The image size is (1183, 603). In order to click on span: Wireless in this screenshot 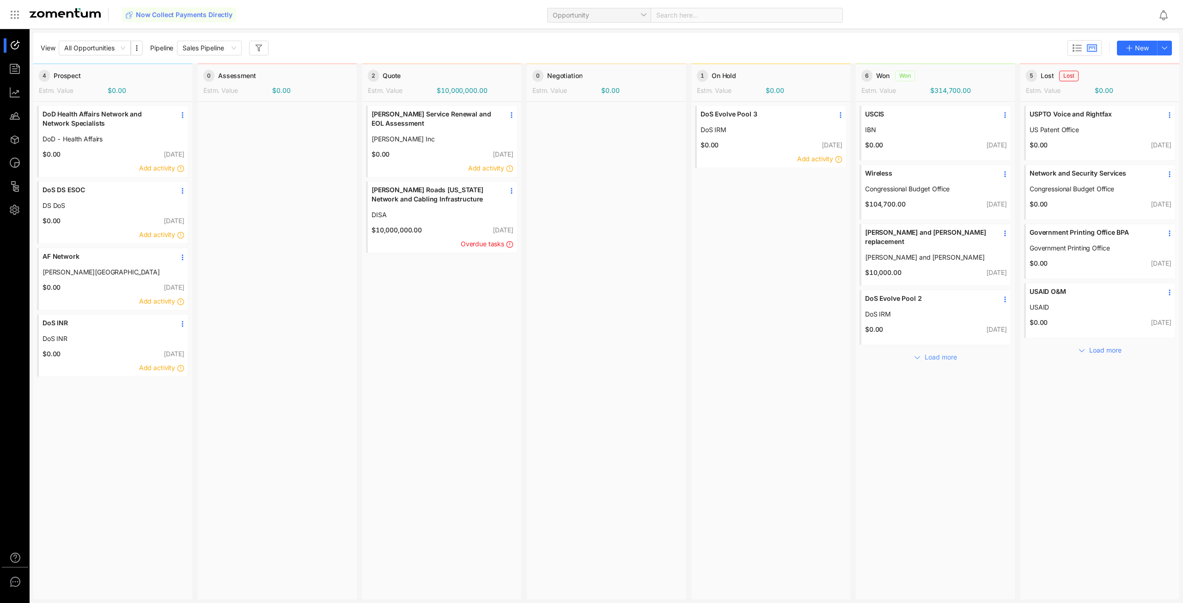, I will do `click(927, 173)`.